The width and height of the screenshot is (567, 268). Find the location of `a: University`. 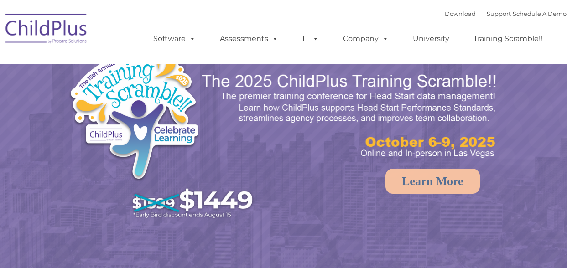

a: University is located at coordinates (431, 39).